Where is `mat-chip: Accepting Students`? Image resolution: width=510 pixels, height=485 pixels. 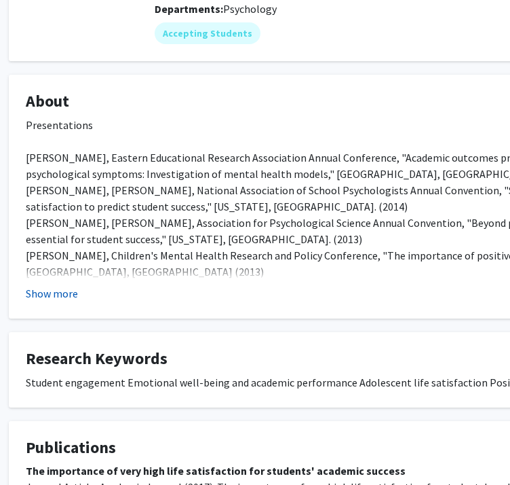 mat-chip: Accepting Students is located at coordinates (208, 33).